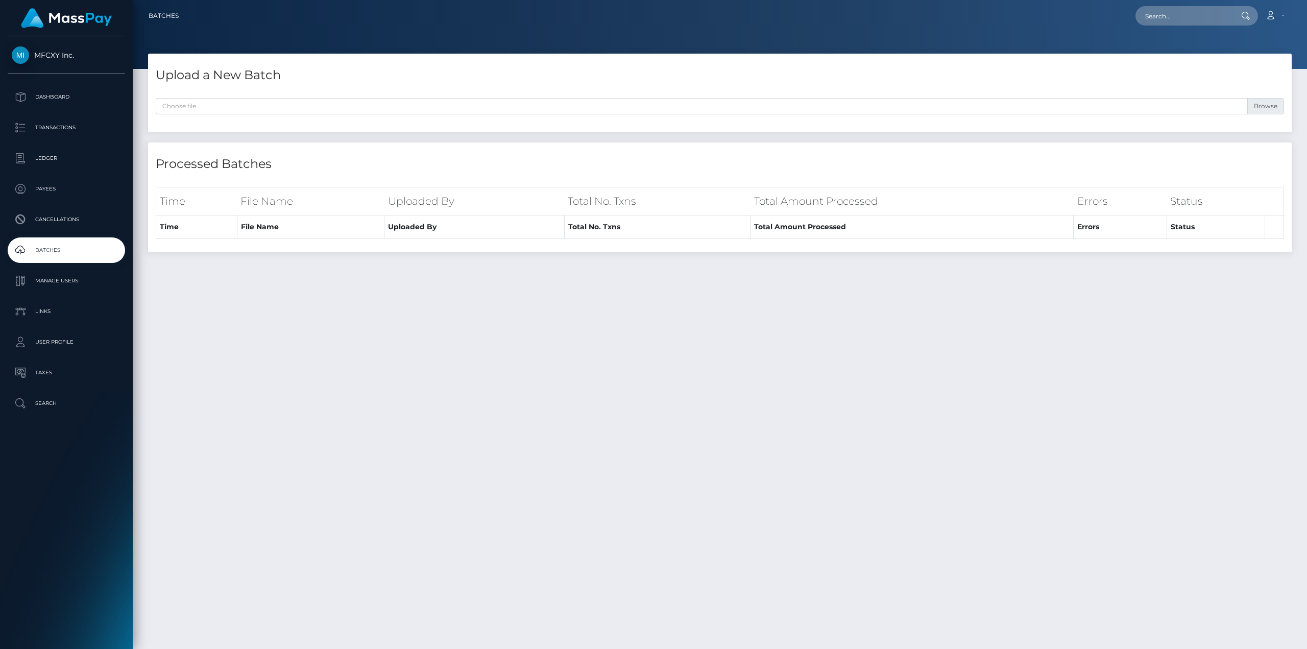  What do you see at coordinates (66, 18) in the screenshot?
I see `img: MassPay Logo` at bounding box center [66, 18].